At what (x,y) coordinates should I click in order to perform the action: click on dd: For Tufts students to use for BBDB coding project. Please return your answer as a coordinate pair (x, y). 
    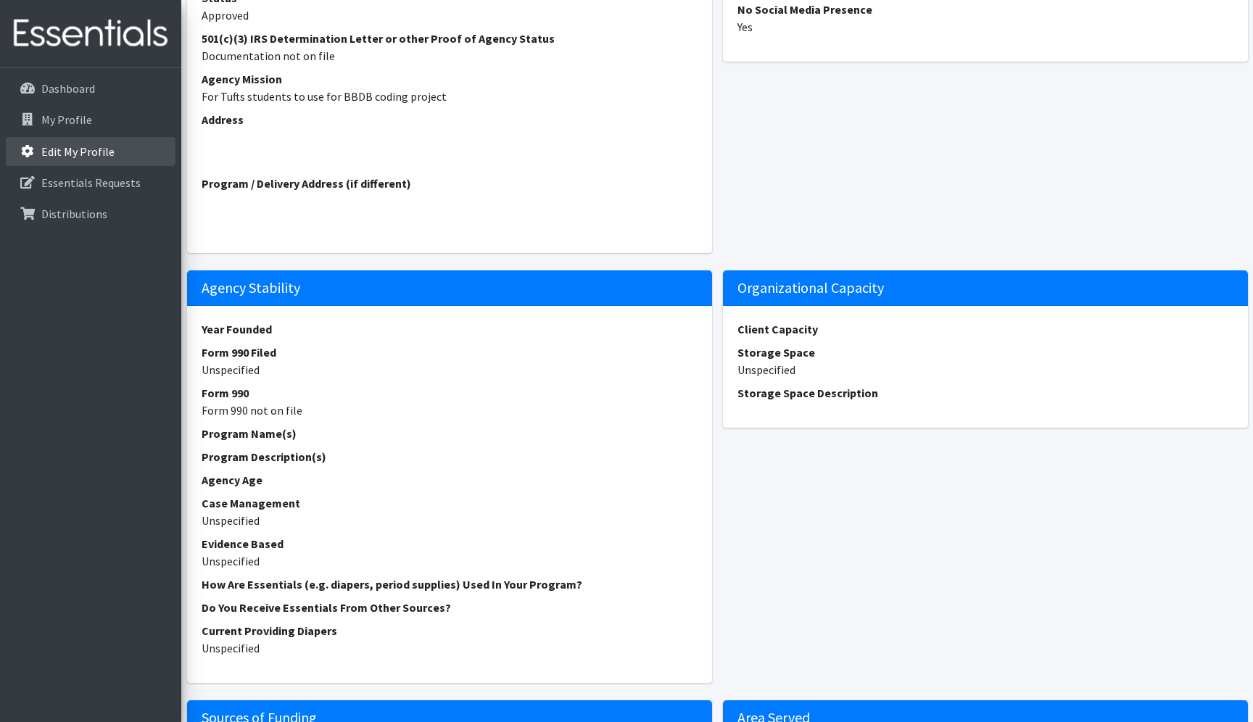
    Looking at the image, I should click on (449, 96).